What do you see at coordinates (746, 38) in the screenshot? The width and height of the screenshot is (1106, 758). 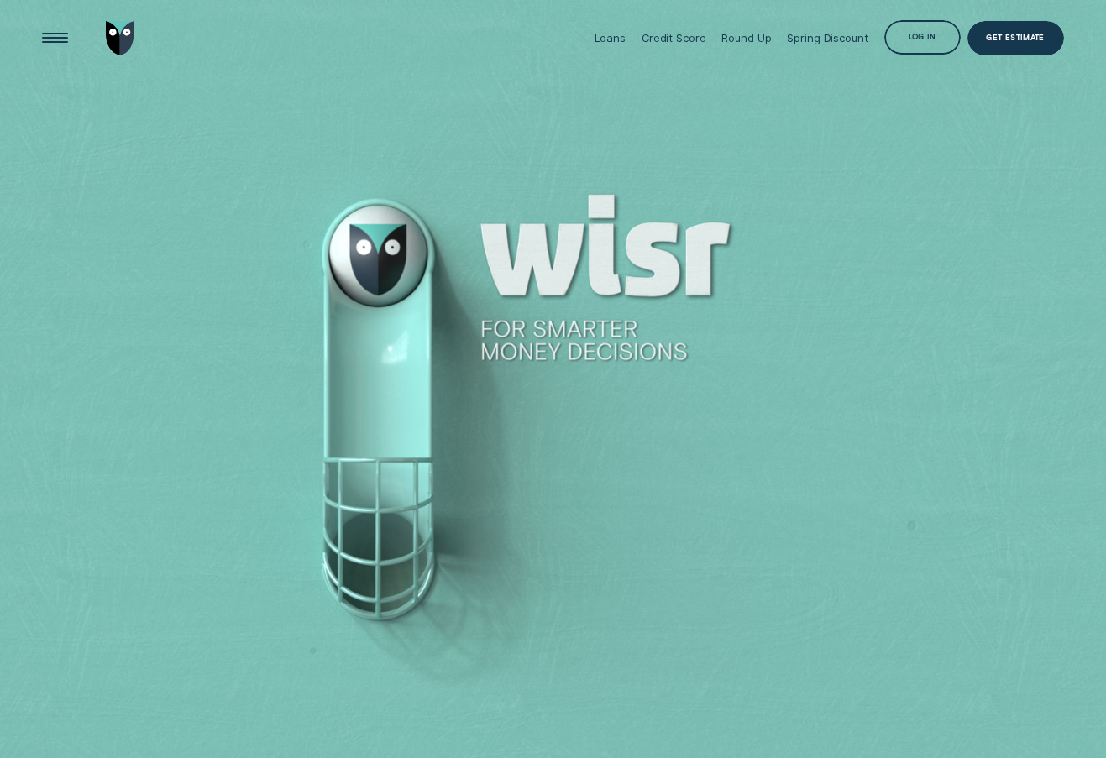 I see `div: Round Up` at bounding box center [746, 38].